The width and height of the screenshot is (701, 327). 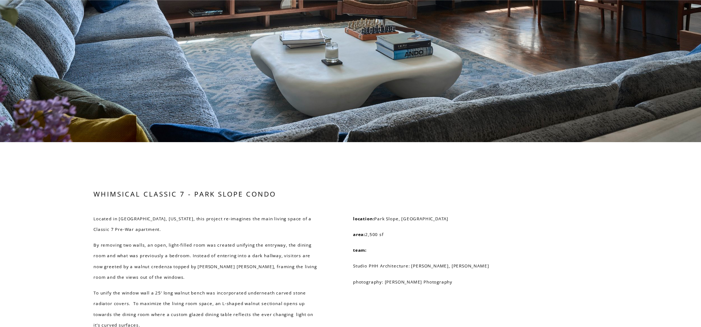 What do you see at coordinates (359, 250) in the screenshot?
I see `strong: team:` at bounding box center [359, 250].